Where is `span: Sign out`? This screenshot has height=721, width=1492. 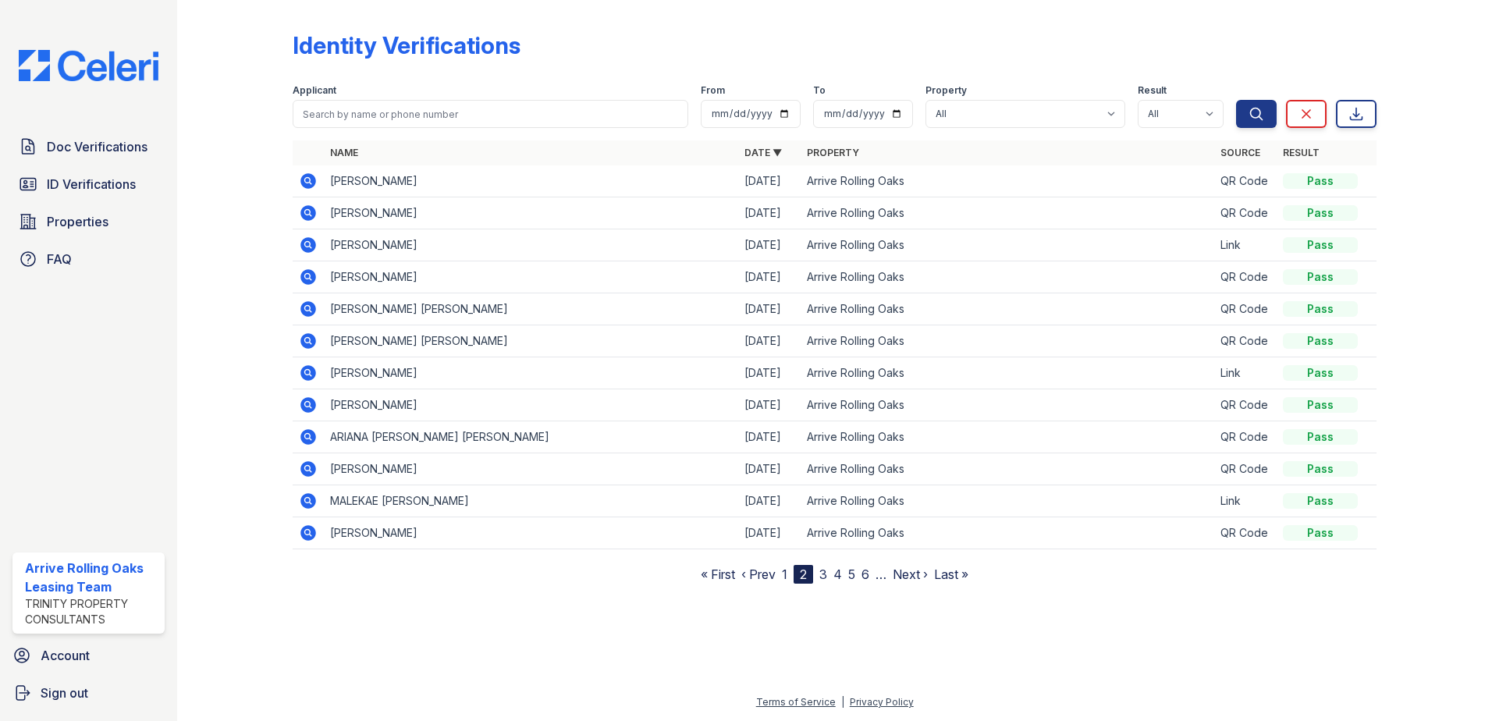
span: Sign out is located at coordinates (64, 693).